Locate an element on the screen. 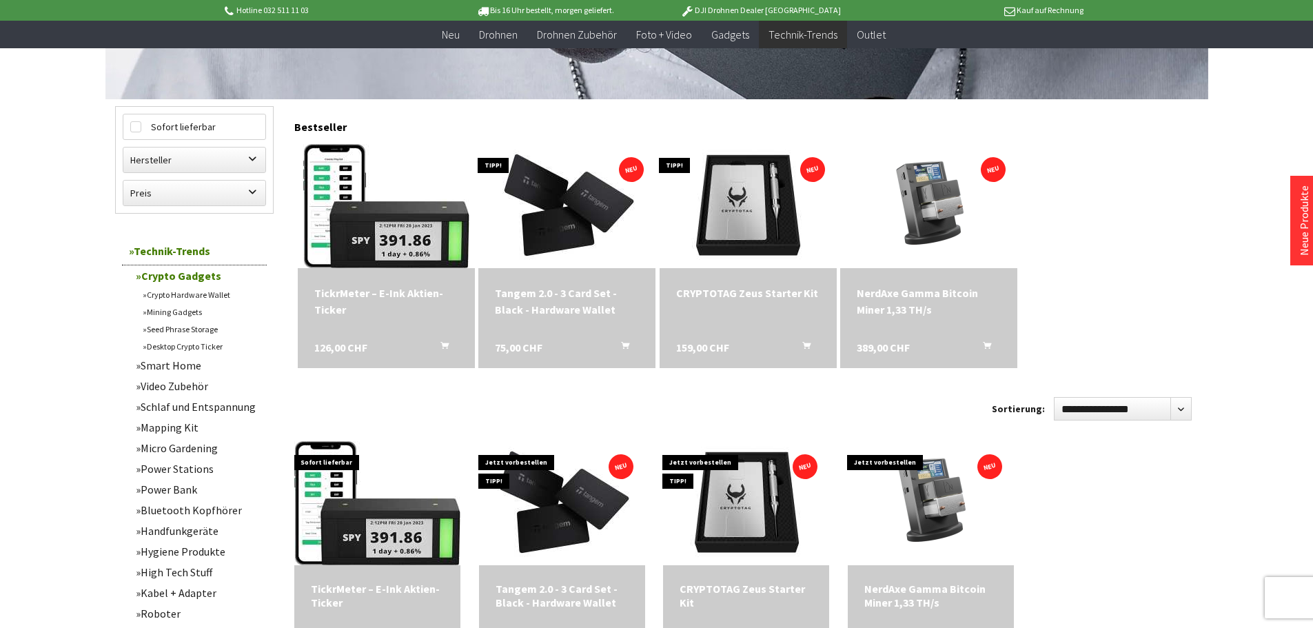 This screenshot has height=628, width=1313. span: 159,00 CHF is located at coordinates (702, 347).